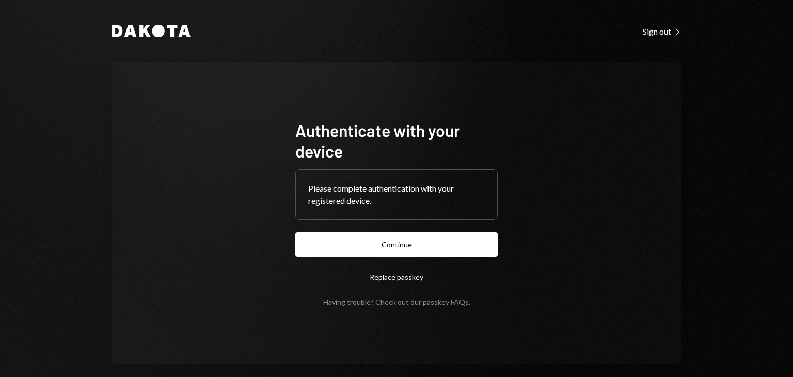 Image resolution: width=793 pixels, height=377 pixels. Describe the element at coordinates (397, 195) in the screenshot. I see `div: Please complete authentication with your registered device.` at that location.